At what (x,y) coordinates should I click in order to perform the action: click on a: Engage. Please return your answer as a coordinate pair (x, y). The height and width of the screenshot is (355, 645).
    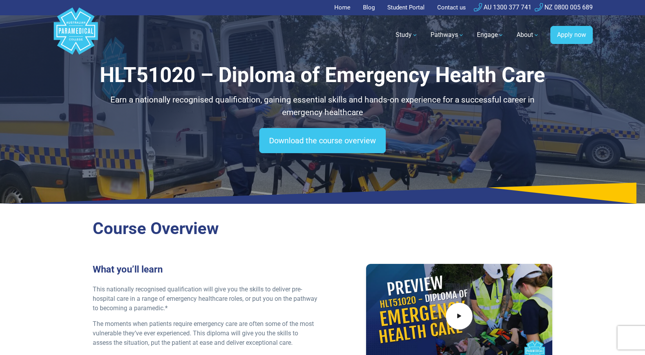
    Looking at the image, I should click on (491, 35).